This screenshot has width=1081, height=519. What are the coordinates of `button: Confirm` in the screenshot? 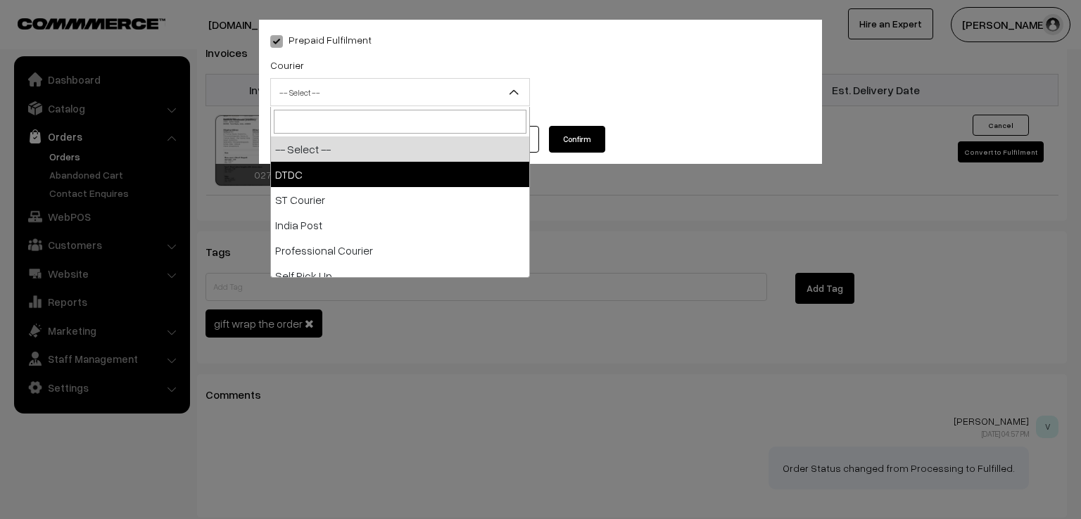 It's located at (577, 139).